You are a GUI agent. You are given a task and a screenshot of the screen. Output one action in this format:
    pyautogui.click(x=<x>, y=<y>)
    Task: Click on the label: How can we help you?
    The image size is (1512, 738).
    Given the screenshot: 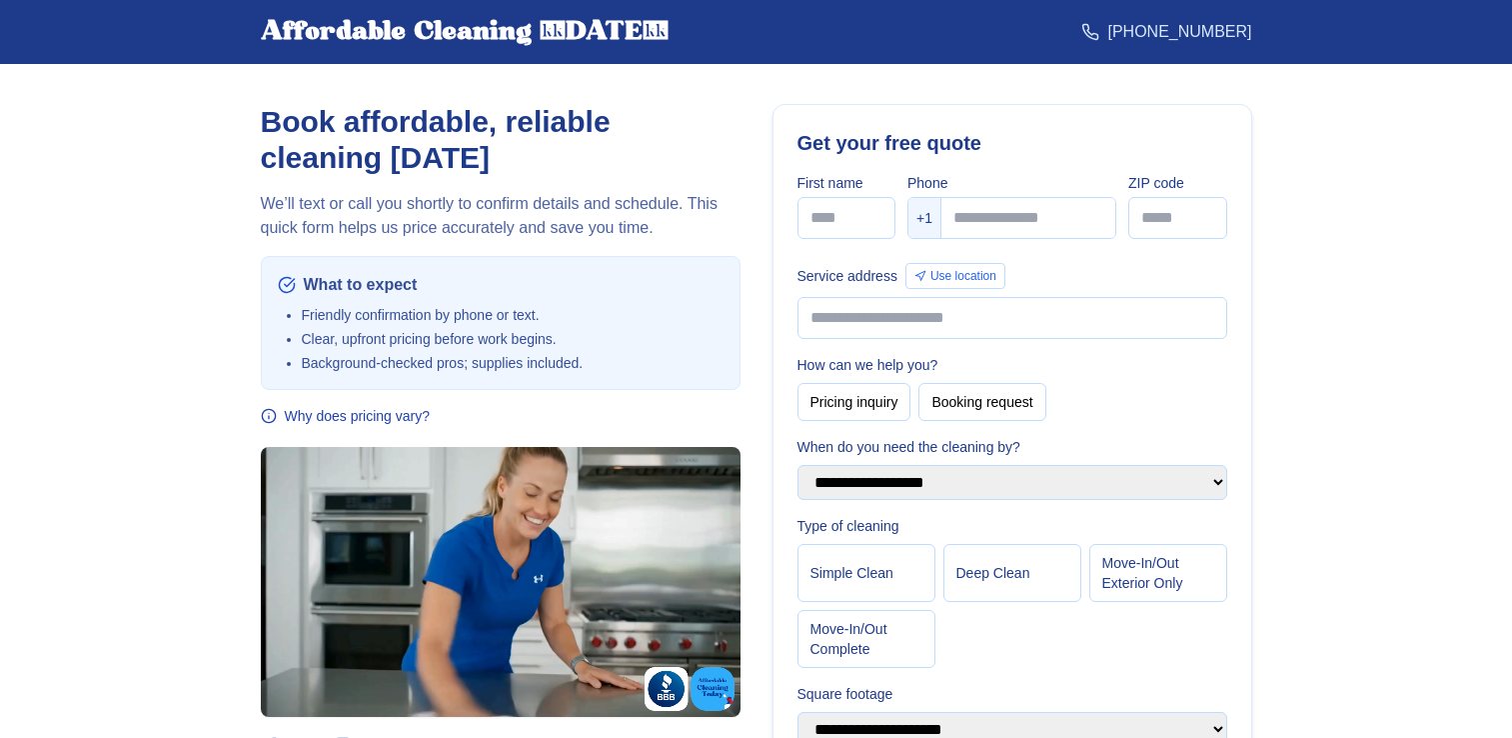 What is the action you would take?
    pyautogui.click(x=1012, y=365)
    